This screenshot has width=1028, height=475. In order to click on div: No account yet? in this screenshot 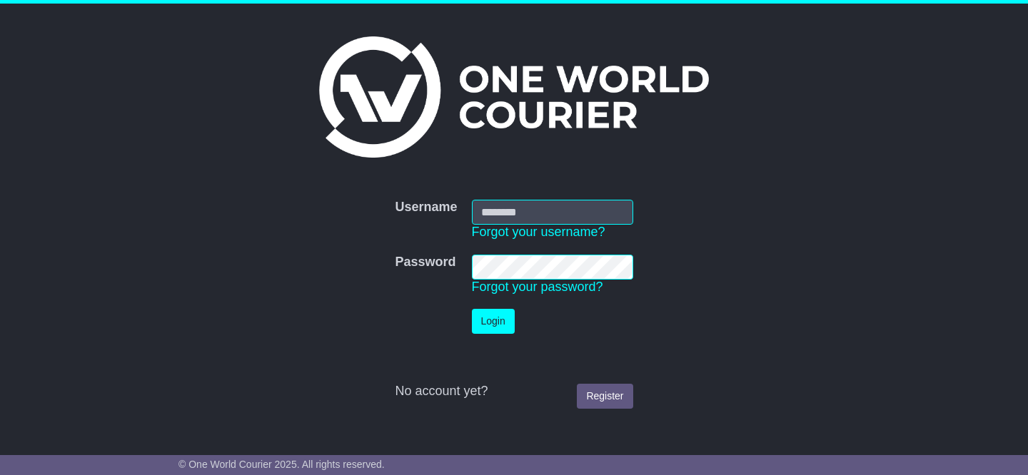, I will do `click(513, 392)`.